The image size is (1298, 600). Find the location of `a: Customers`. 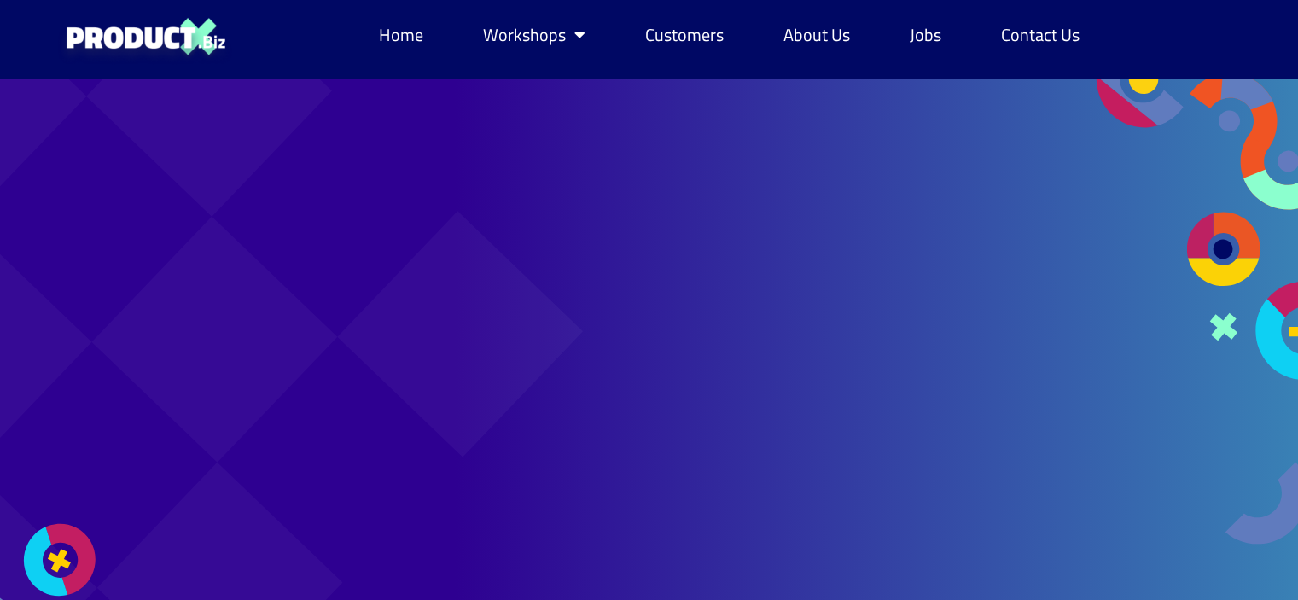

a: Customers is located at coordinates (684, 35).